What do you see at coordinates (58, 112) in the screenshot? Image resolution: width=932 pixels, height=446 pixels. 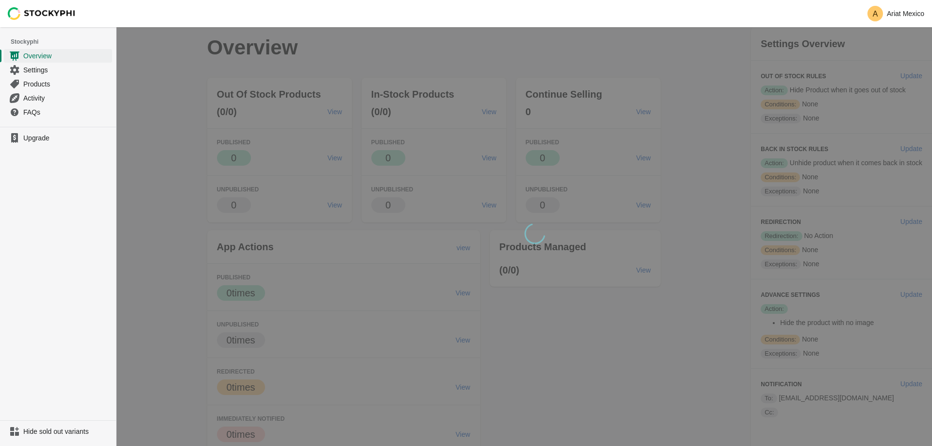 I see `a: FAQs` at bounding box center [58, 112].